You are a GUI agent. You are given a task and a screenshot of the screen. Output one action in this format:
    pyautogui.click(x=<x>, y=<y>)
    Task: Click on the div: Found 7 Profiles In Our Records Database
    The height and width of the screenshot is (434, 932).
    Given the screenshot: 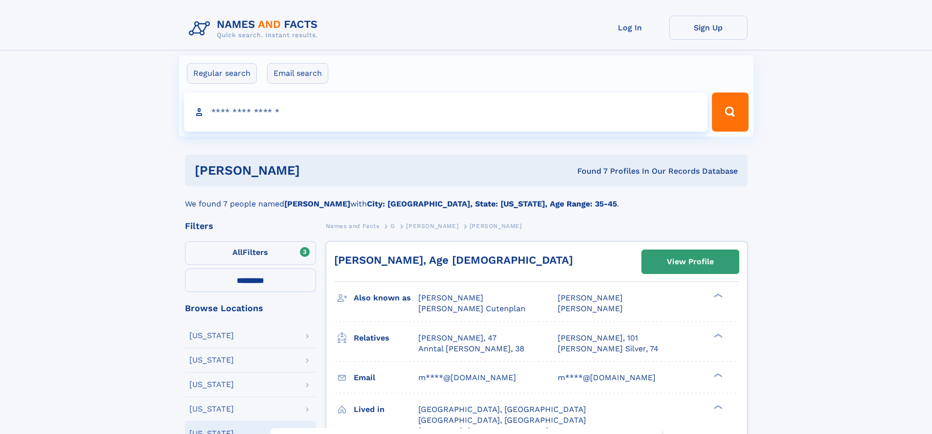 What is the action you would take?
    pyautogui.click(x=588, y=171)
    